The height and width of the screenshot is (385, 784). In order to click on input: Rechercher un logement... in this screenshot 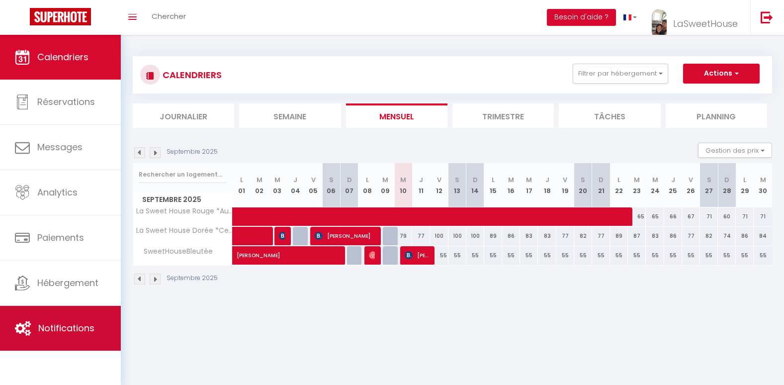, I will do `click(182, 175)`.